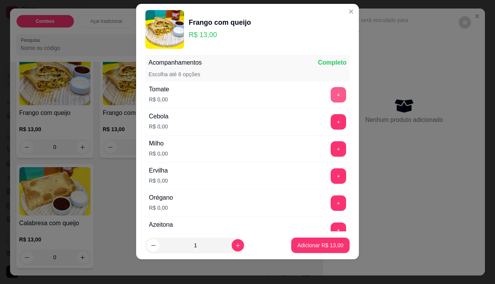 The height and width of the screenshot is (284, 495). Describe the element at coordinates (159, 89) in the screenshot. I see `div: Tomate` at that location.